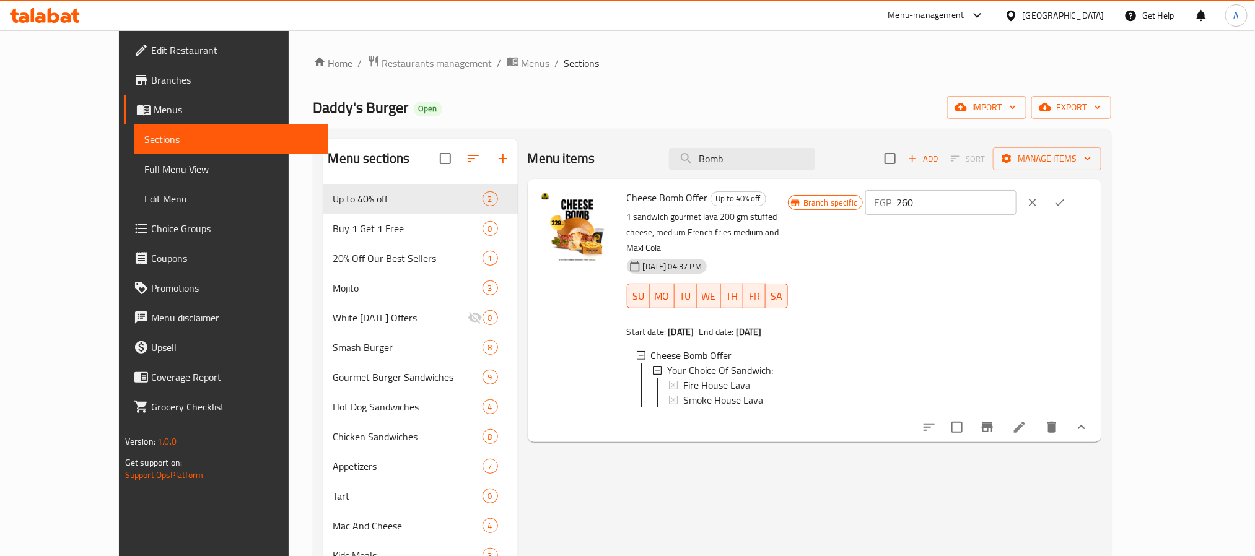  I want to click on span: 8, so click(490, 348).